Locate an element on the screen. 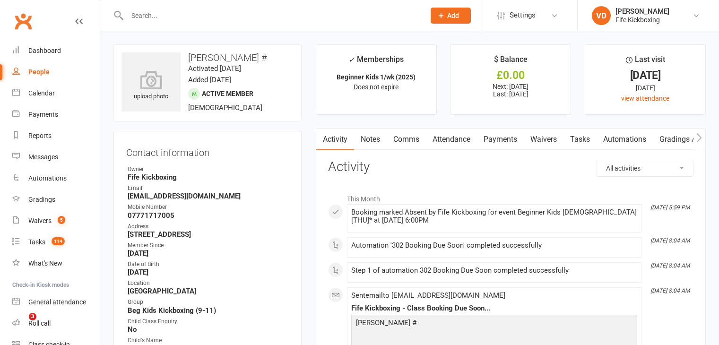 This screenshot has width=719, height=345. div: Group is located at coordinates (208, 302).